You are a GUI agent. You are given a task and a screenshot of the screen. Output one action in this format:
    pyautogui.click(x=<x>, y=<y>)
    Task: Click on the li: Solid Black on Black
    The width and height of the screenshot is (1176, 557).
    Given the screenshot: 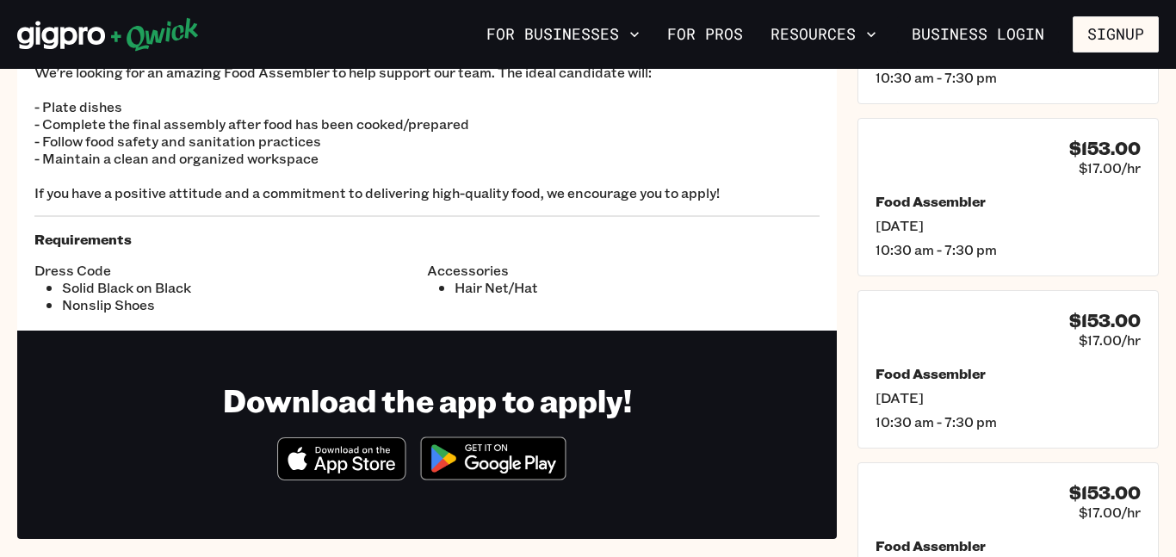 What is the action you would take?
    pyautogui.click(x=244, y=287)
    